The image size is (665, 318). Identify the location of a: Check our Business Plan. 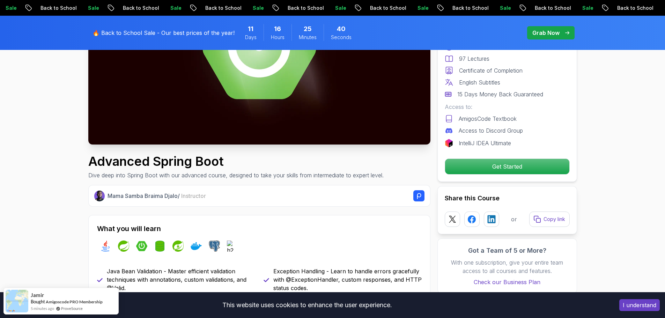
(507, 282).